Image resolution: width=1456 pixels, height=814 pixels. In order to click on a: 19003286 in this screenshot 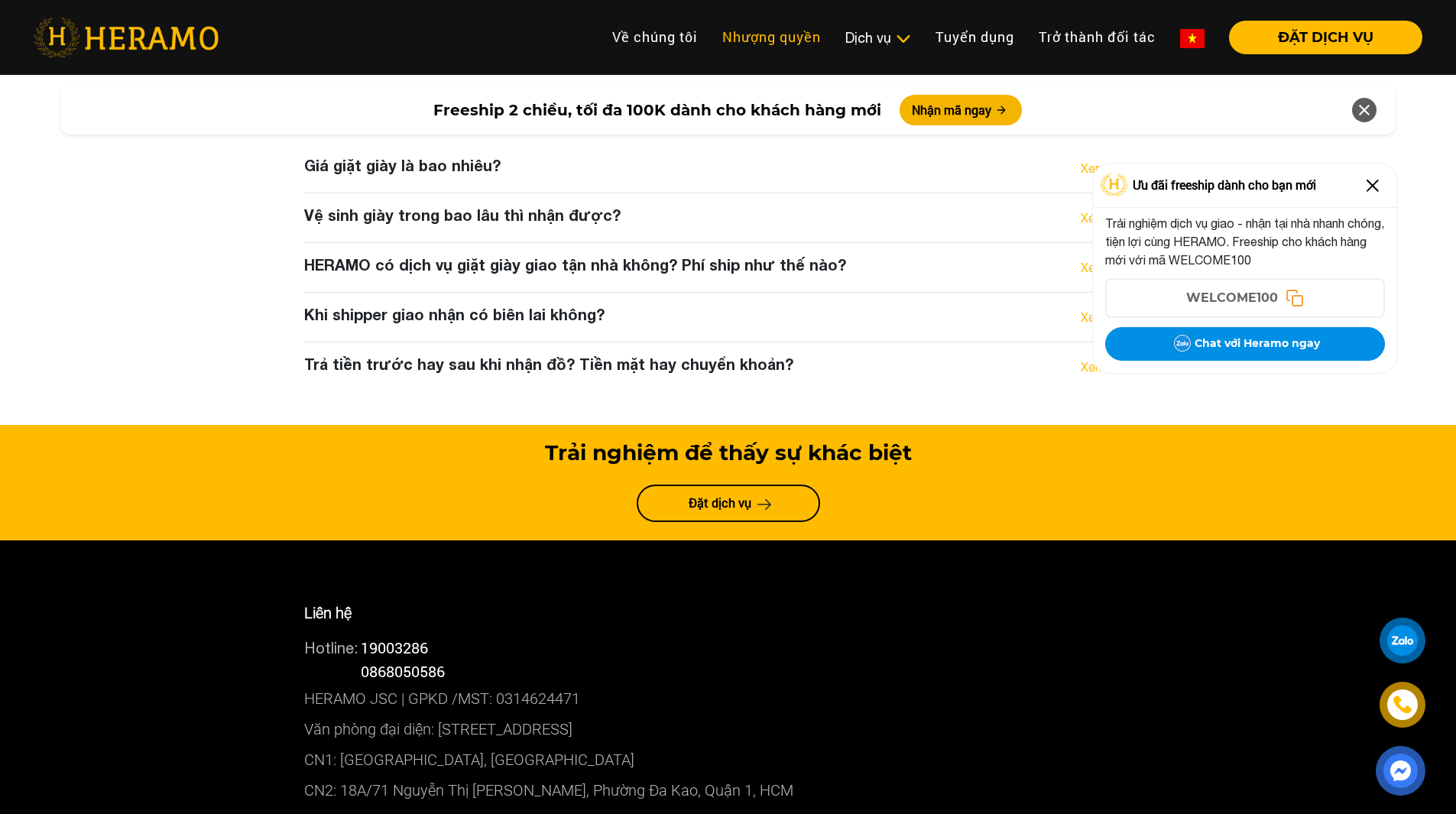, I will do `click(395, 647)`.